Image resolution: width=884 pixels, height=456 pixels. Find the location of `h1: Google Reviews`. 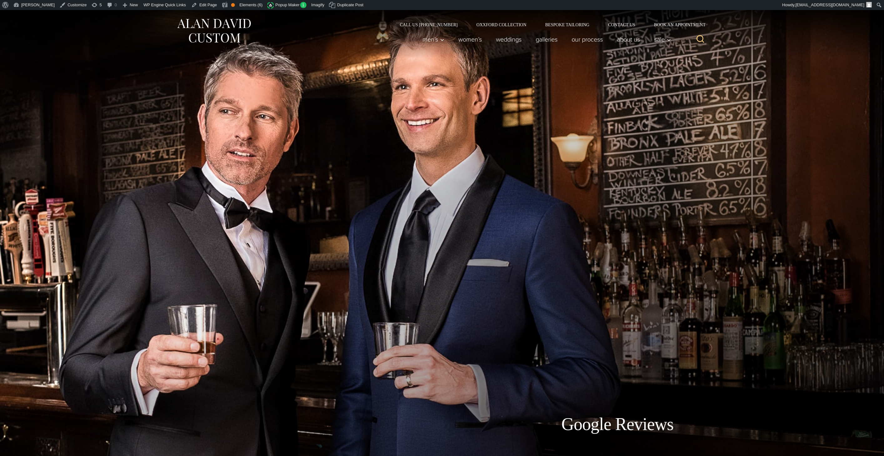

h1: Google Reviews is located at coordinates (618, 425).